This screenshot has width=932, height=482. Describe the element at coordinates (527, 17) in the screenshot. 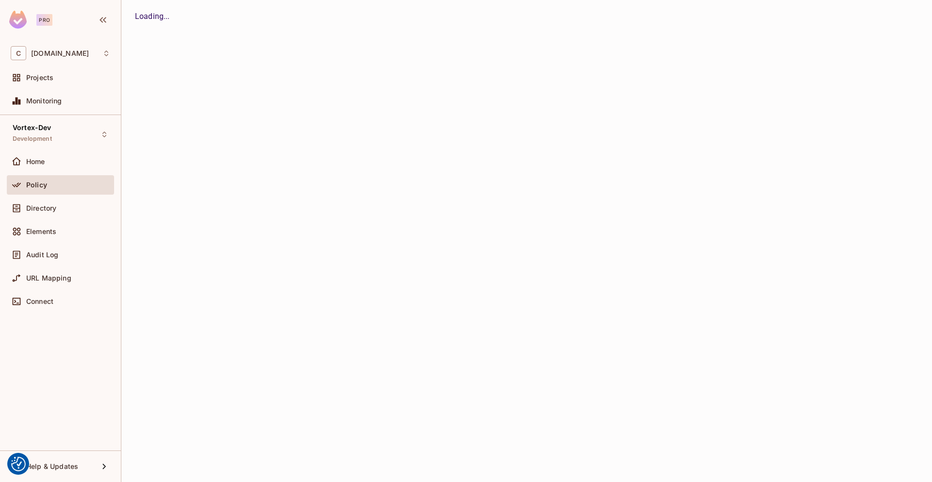

I see `div: Loading...` at that location.